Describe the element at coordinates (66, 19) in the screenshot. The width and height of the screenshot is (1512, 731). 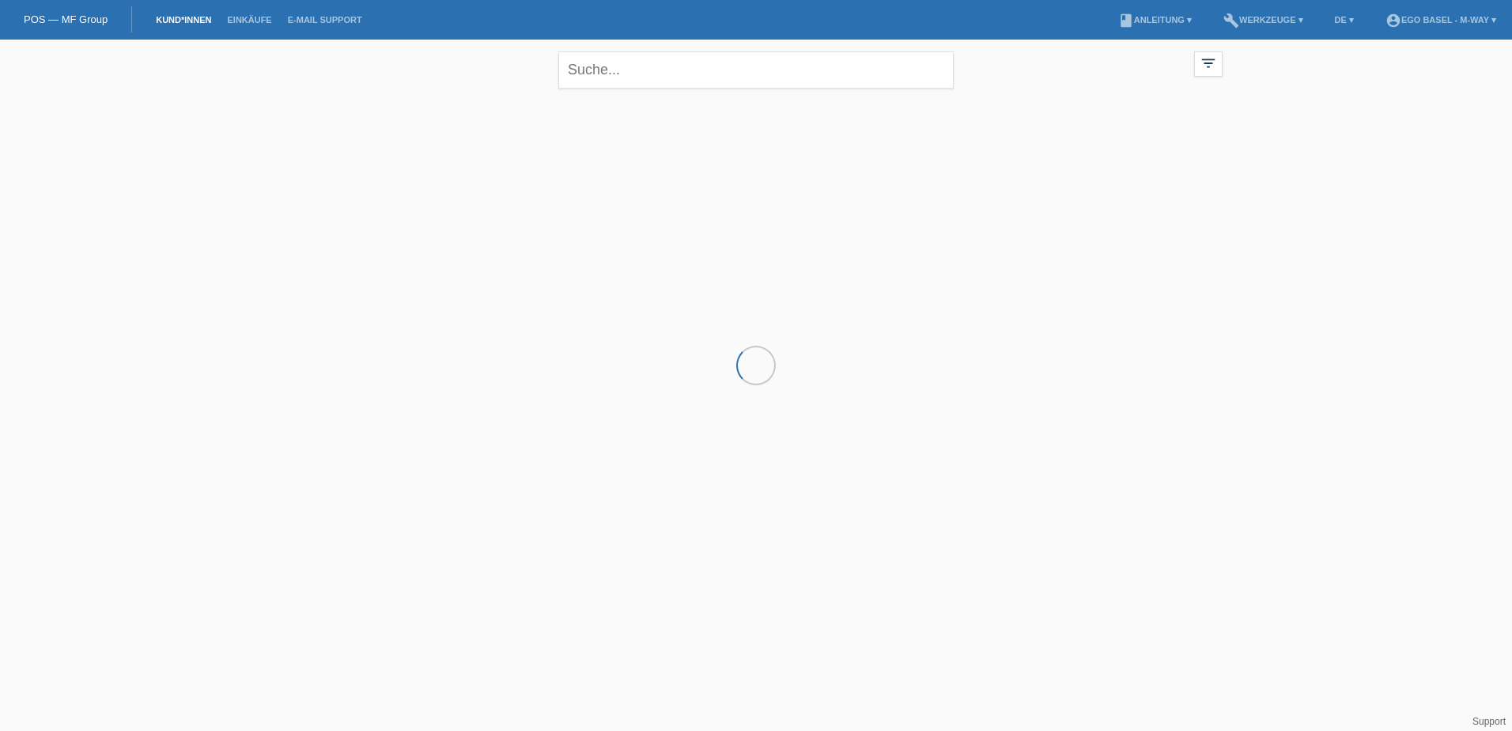
I see `a: POS — MF Group` at that location.